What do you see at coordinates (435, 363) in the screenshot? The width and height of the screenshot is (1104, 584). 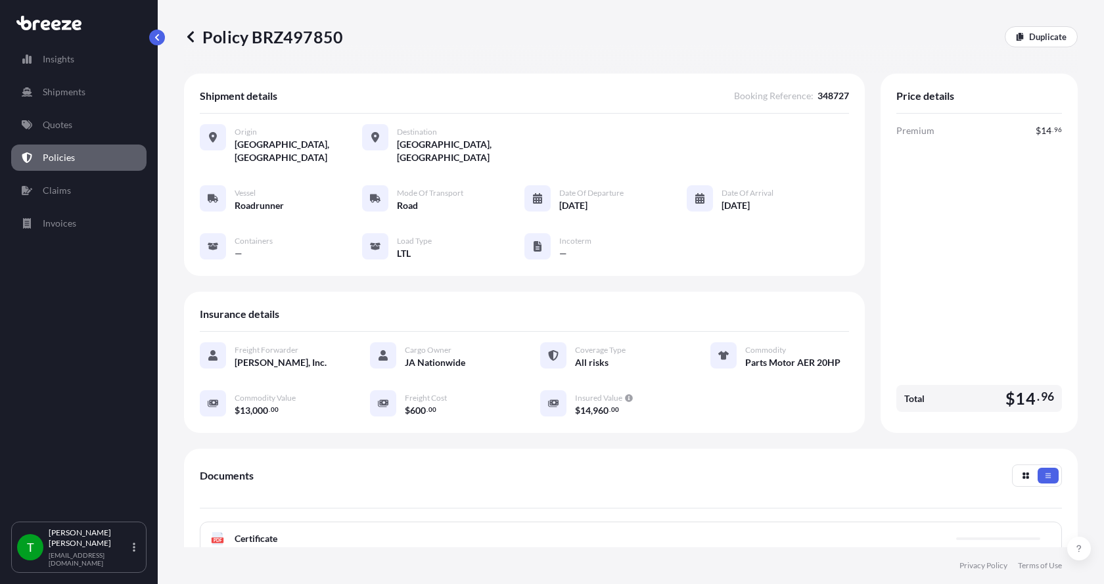 I see `span: JA Nationwide` at bounding box center [435, 363].